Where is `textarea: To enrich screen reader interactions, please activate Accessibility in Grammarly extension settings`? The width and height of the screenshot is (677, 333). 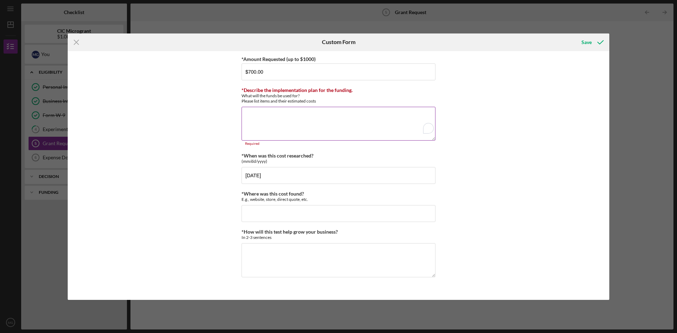 textarea: To enrich screen reader interactions, please activate Accessibility in Grammarly extension settings is located at coordinates (338, 124).